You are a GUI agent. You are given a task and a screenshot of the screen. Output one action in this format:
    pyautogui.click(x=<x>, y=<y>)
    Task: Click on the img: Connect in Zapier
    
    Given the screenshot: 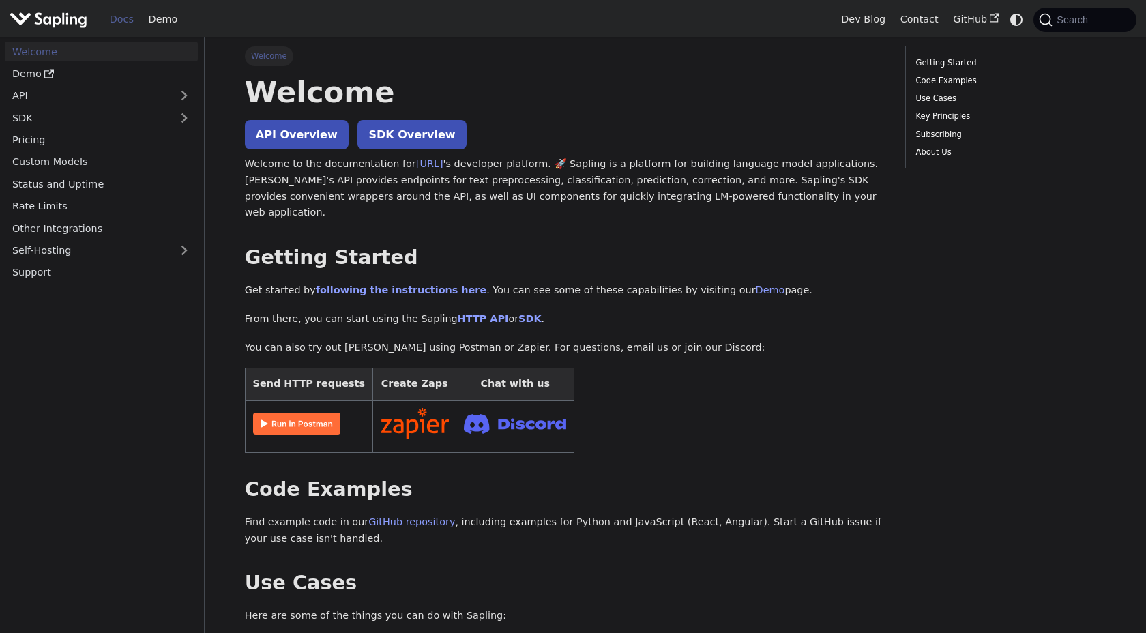 What is the action you would take?
    pyautogui.click(x=415, y=423)
    